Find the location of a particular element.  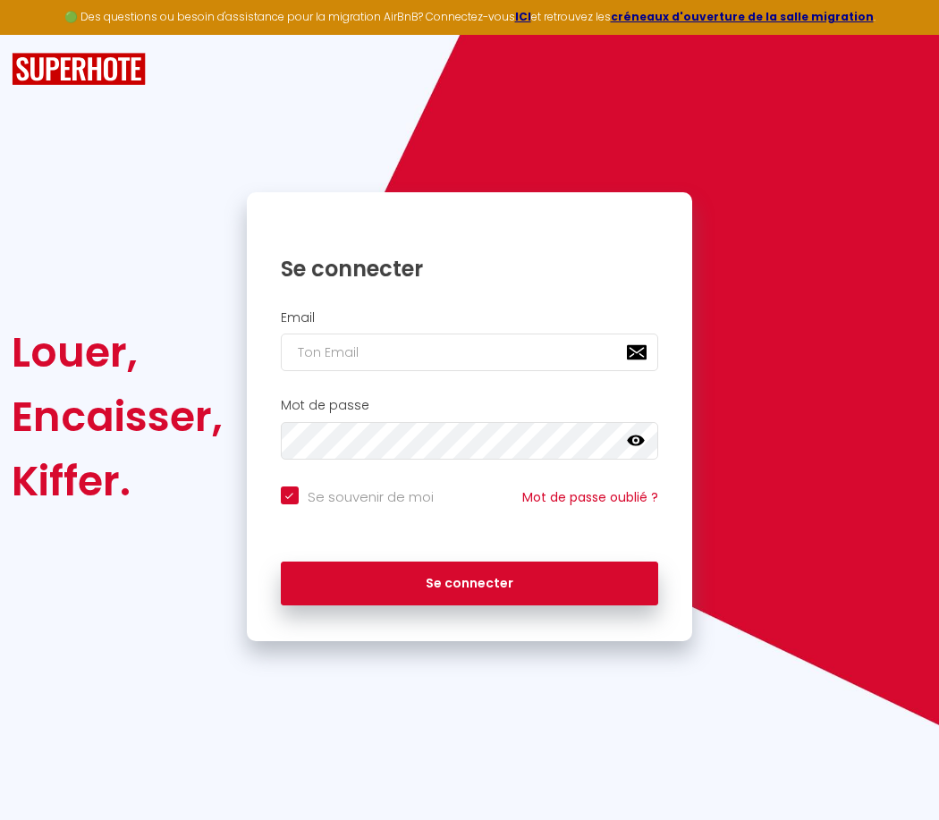

img: SuperHote logo is located at coordinates (79, 69).